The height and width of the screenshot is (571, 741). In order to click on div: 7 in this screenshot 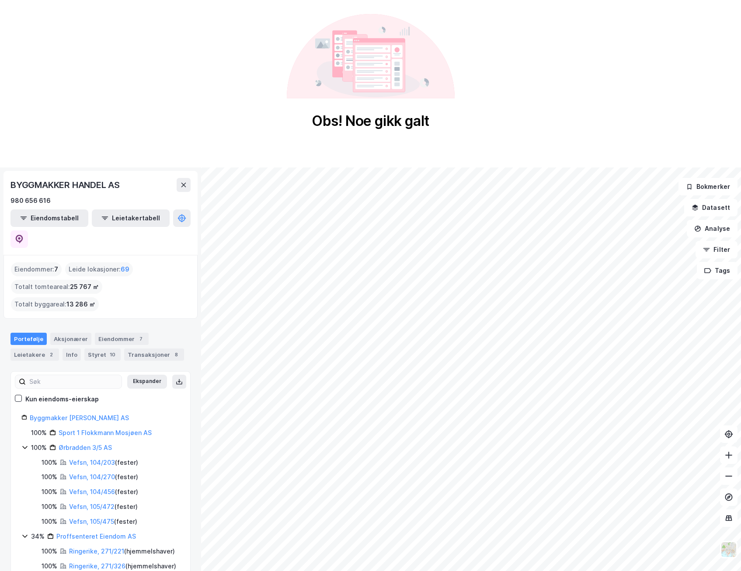, I will do `click(141, 339)`.